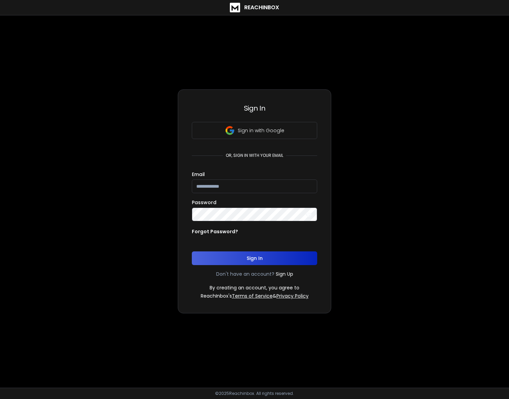 This screenshot has height=399, width=509. What do you see at coordinates (255, 296) in the screenshot?
I see `p: ReachInbox's &` at bounding box center [255, 296].